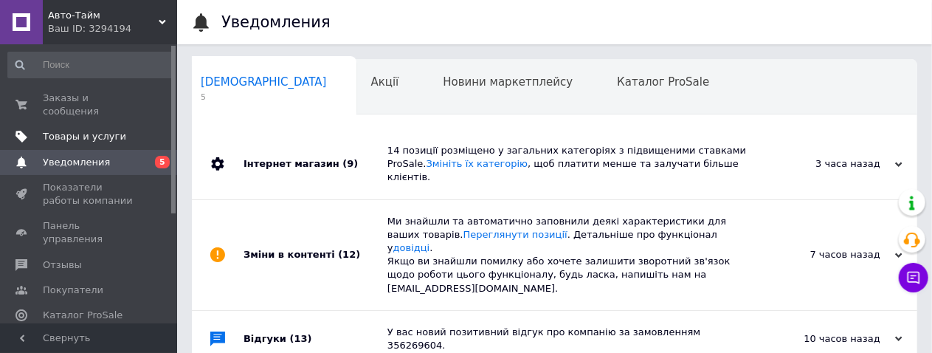  Describe the element at coordinates (89, 194) in the screenshot. I see `span: Показатели работы компании` at that location.